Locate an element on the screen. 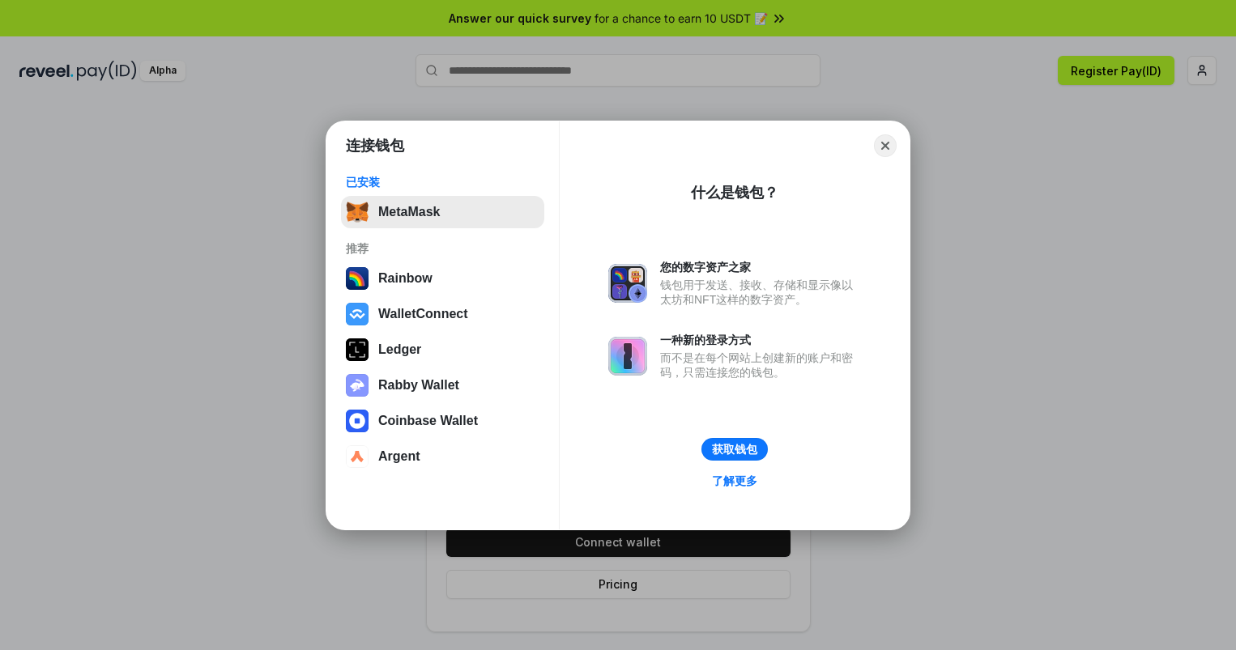 Image resolution: width=1236 pixels, height=650 pixels. div: 您的数字资产之家 is located at coordinates (761, 267).